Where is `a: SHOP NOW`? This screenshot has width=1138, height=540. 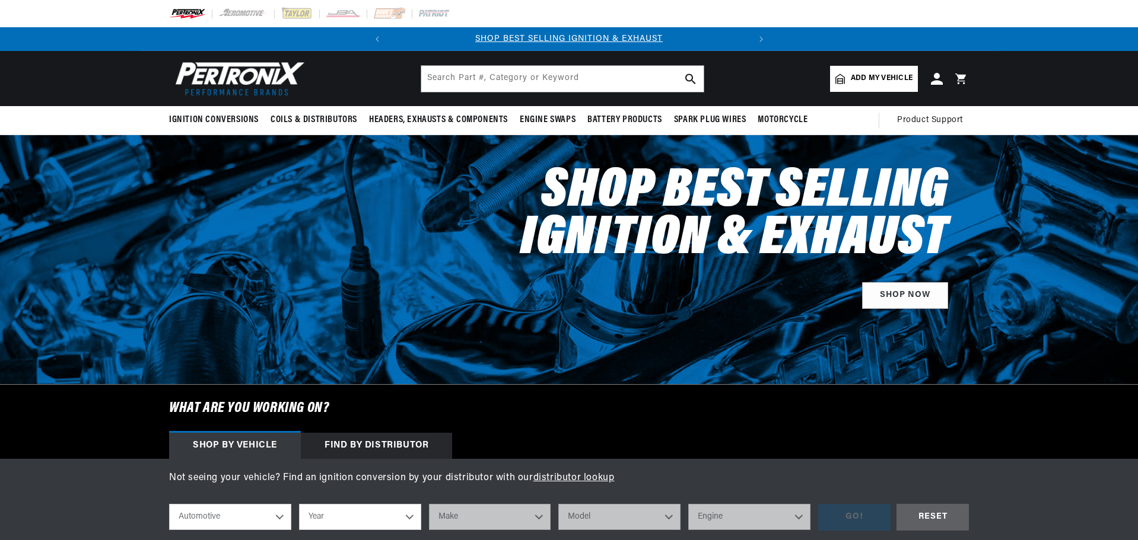
a: SHOP NOW is located at coordinates (905, 295).